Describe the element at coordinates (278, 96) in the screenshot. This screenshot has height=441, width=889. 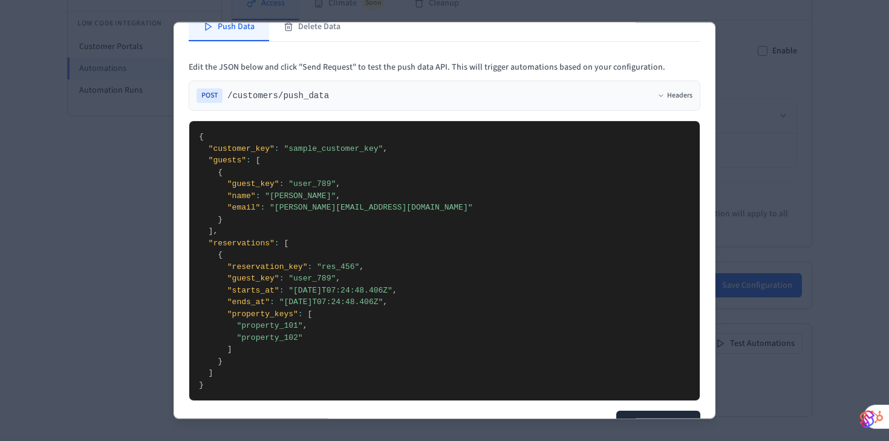
I see `span: /customers/push_data` at that location.